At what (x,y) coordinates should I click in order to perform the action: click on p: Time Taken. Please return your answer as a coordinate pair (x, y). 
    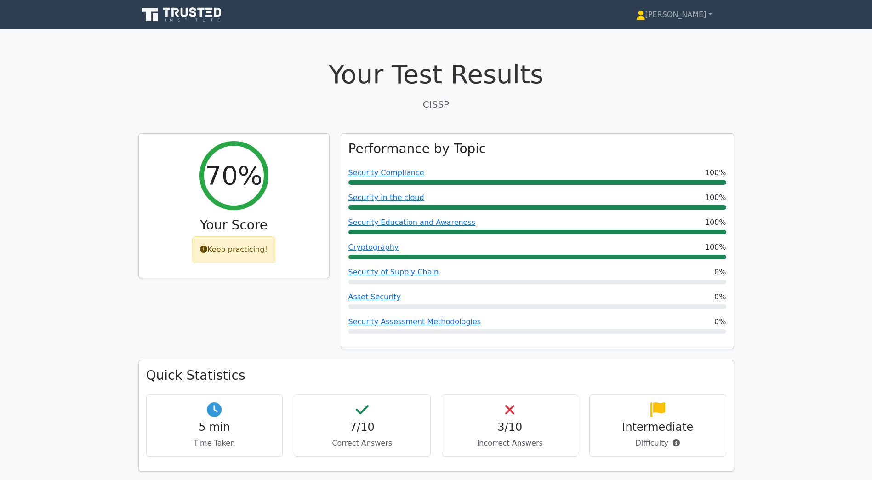
    Looking at the image, I should click on (215, 443).